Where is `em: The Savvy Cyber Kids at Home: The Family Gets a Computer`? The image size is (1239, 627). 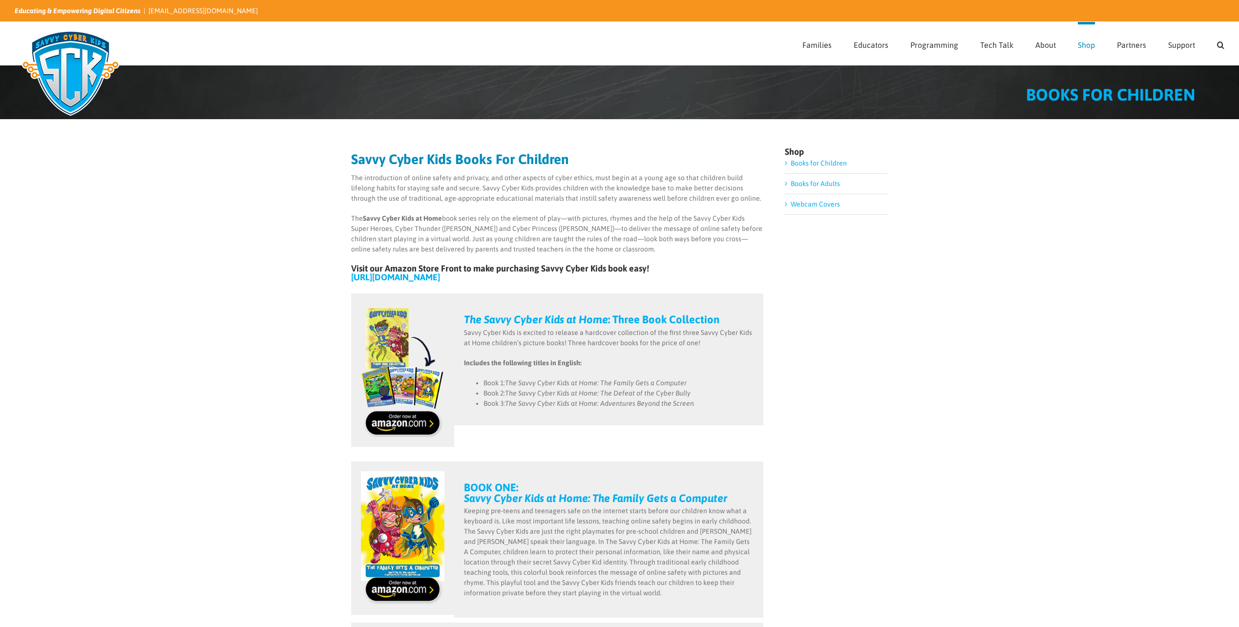
em: The Savvy Cyber Kids at Home: The Family Gets a Computer is located at coordinates (596, 383).